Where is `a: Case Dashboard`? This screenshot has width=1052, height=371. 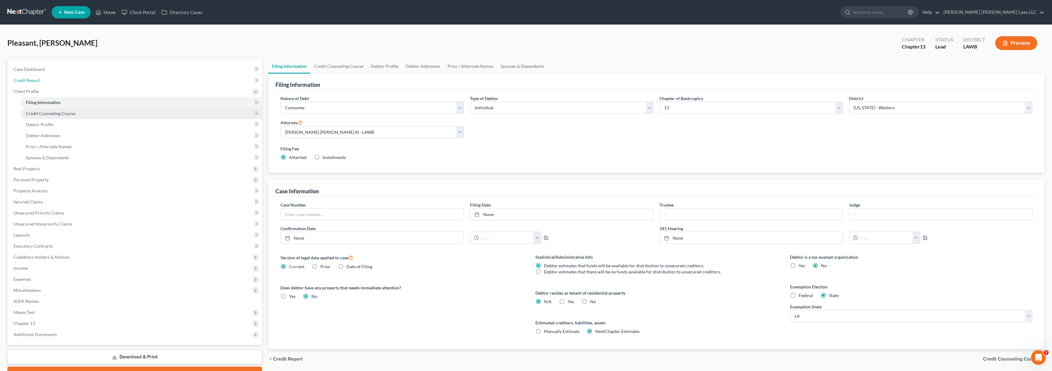
a: Case Dashboard is located at coordinates (135, 69).